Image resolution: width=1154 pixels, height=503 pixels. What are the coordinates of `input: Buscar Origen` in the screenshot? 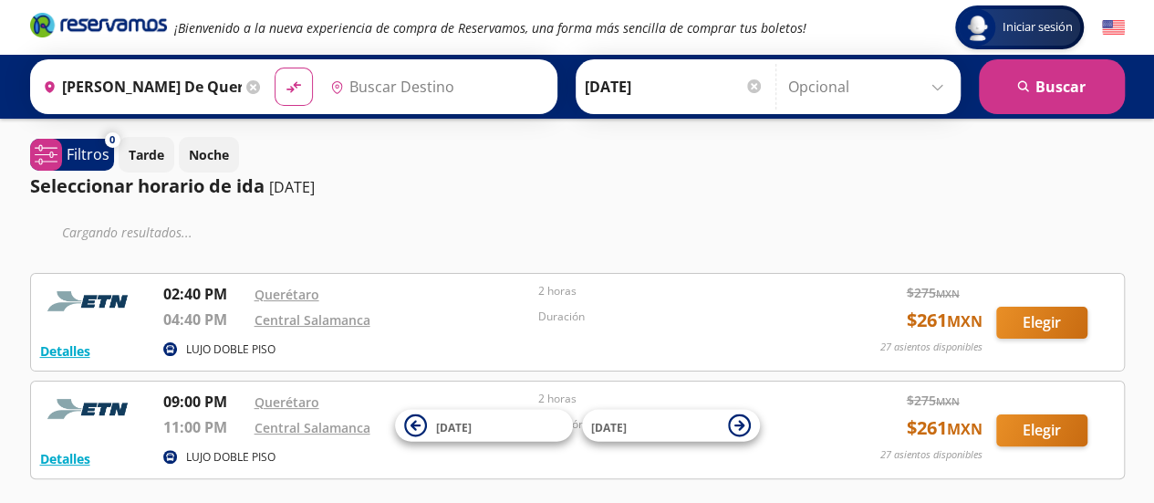 It's located at (139, 87).